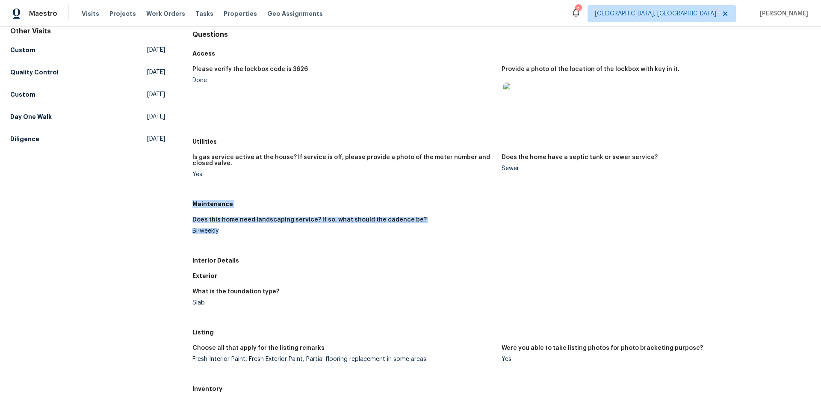 This screenshot has height=393, width=821. What do you see at coordinates (343, 231) in the screenshot?
I see `div: Bi-weekly` at bounding box center [343, 231].